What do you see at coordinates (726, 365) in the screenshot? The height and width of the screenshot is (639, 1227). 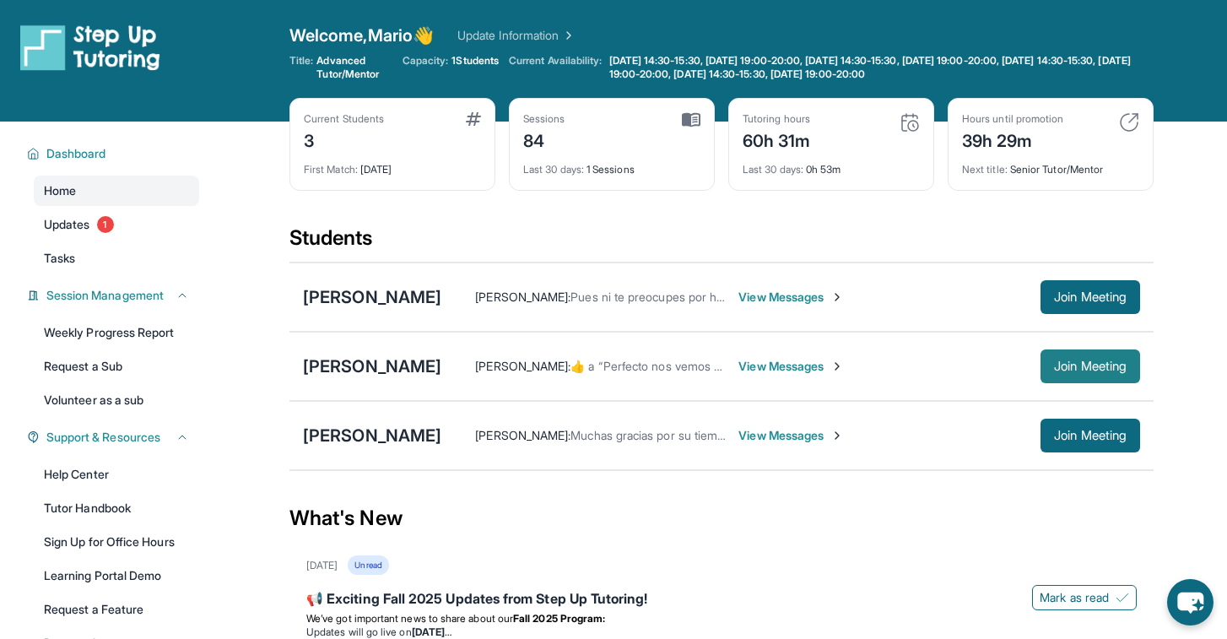 I see `span: ​👍​ a “ Perfecto nos vemos mañana, mil disculpas otra vez ”` at bounding box center [726, 365].